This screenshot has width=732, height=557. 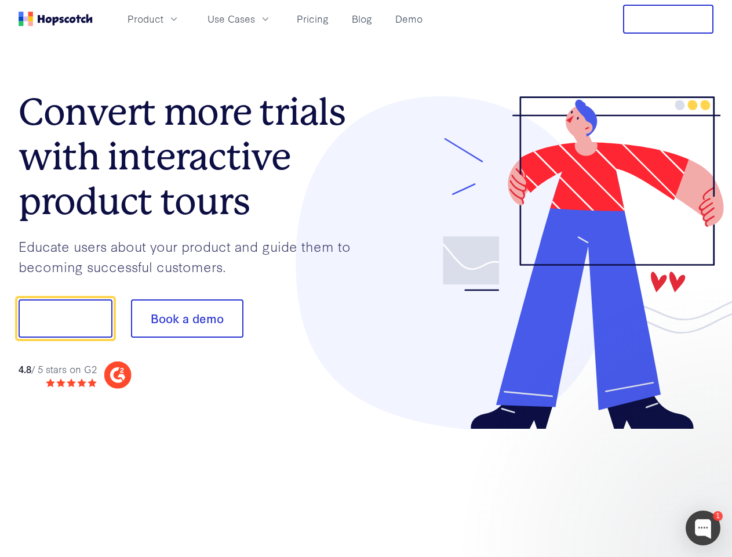 What do you see at coordinates (25, 368) in the screenshot?
I see `strong: 4.8` at bounding box center [25, 368].